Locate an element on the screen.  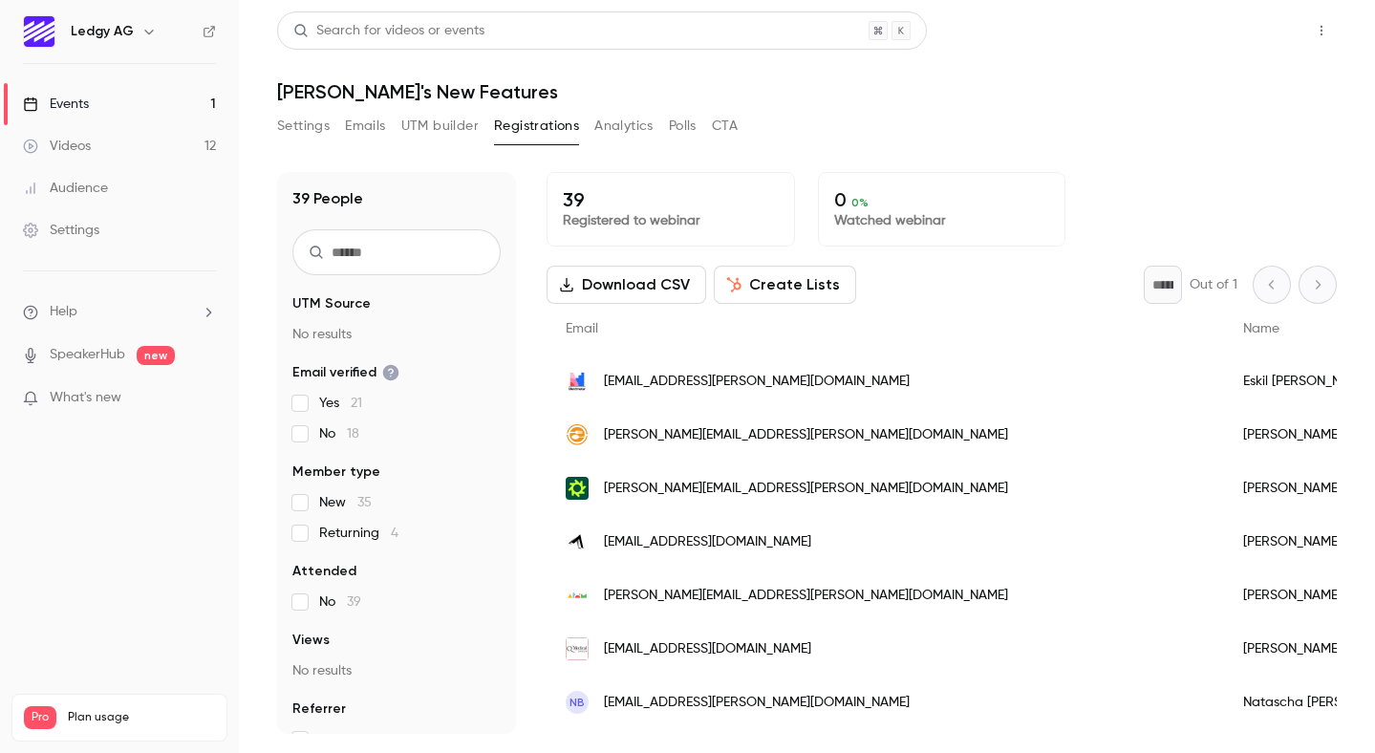
div: Videos is located at coordinates (56, 146).